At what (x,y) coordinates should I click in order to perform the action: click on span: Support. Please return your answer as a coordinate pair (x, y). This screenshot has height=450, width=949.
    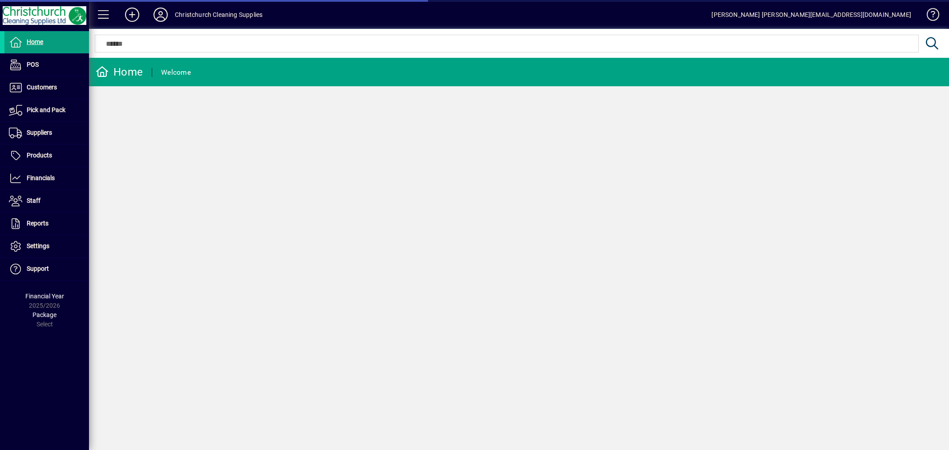
    Looking at the image, I should click on (38, 269).